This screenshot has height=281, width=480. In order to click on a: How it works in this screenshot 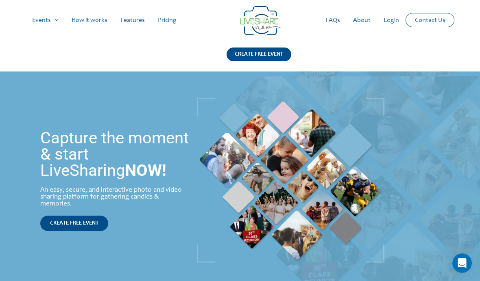, I will do `click(89, 20)`.